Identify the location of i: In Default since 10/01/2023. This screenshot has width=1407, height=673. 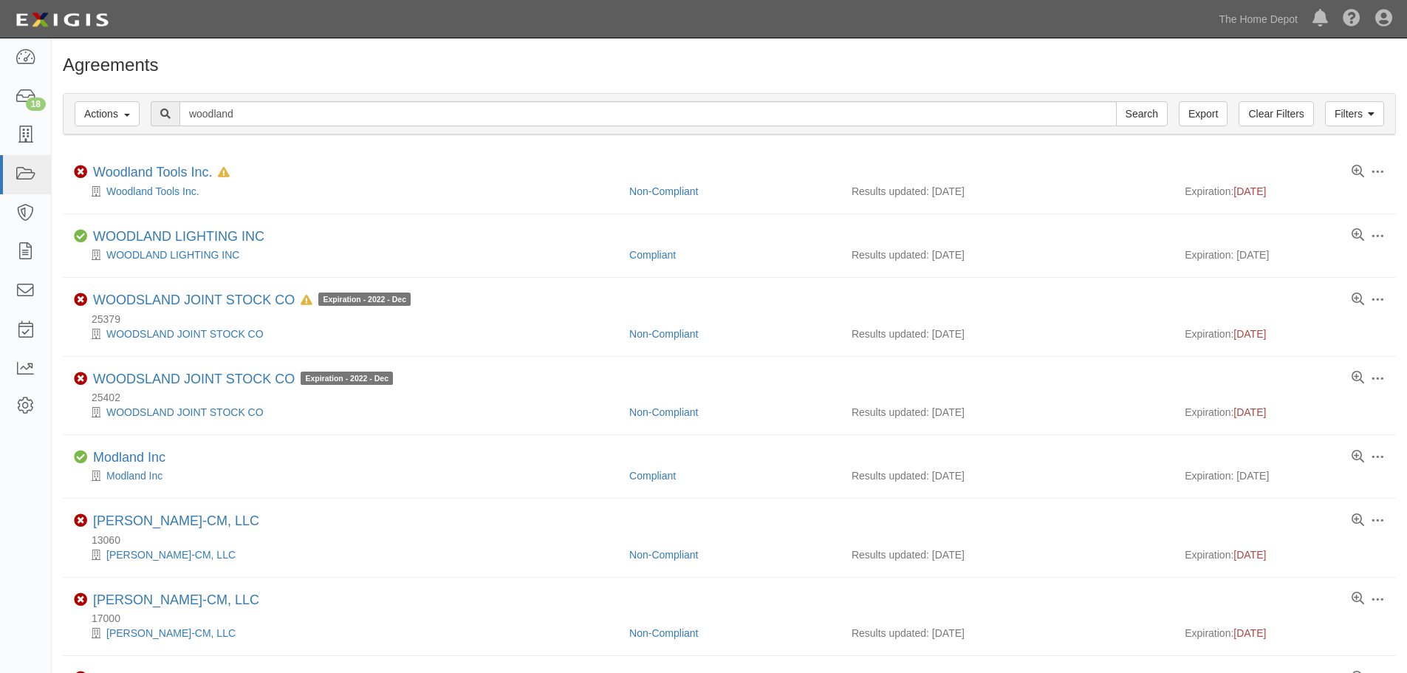
(224, 173).